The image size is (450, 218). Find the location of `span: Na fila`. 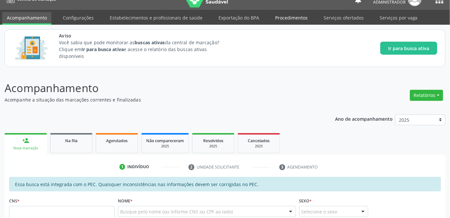

span: Na fila is located at coordinates (71, 141).